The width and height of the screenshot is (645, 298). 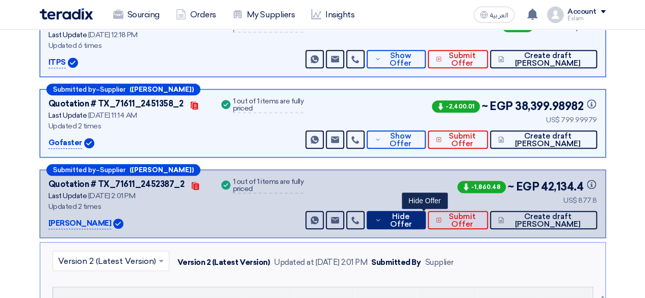 What do you see at coordinates (395, 262) in the screenshot?
I see `div: Submitted By` at bounding box center [395, 262].